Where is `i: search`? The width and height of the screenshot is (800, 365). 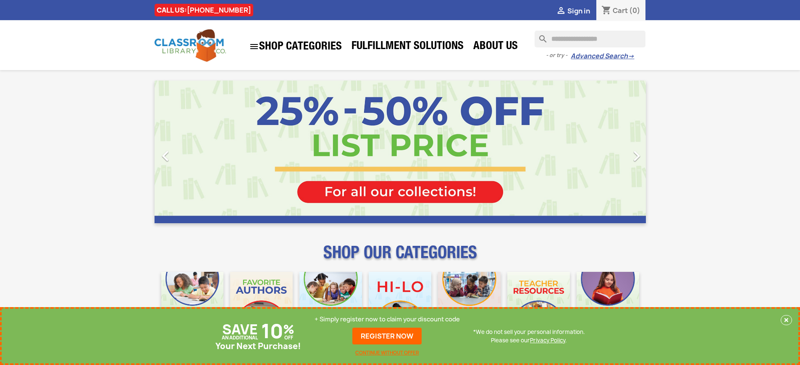
i: search is located at coordinates (540, 36).